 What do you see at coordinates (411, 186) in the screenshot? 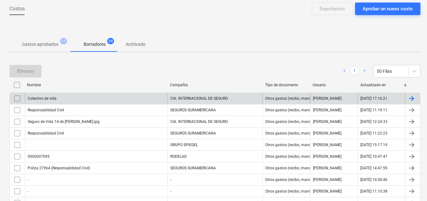
I see `div: Widget de chat` at bounding box center [411, 186].